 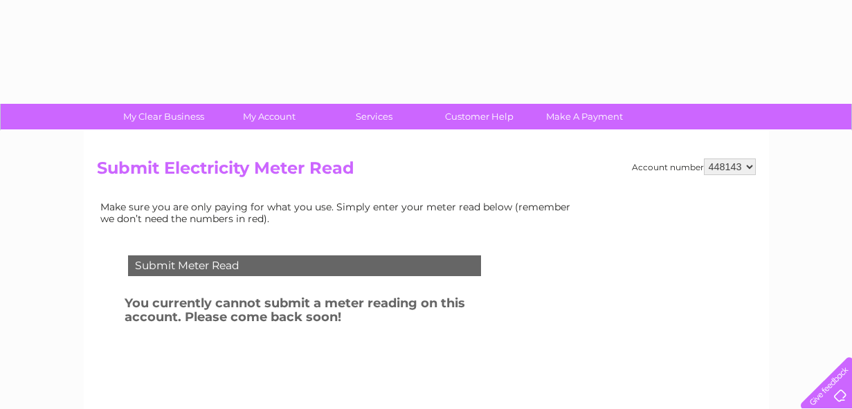 What do you see at coordinates (305, 266) in the screenshot?
I see `div: Submit Meter Read` at bounding box center [305, 266].